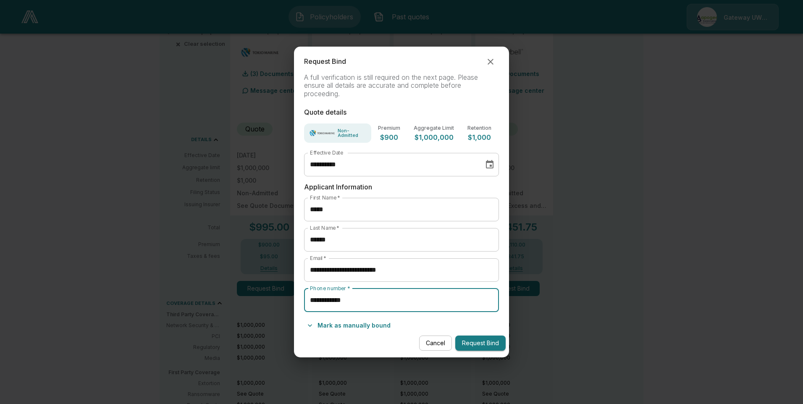  Describe the element at coordinates (318, 258) in the screenshot. I see `label: Email` at that location.